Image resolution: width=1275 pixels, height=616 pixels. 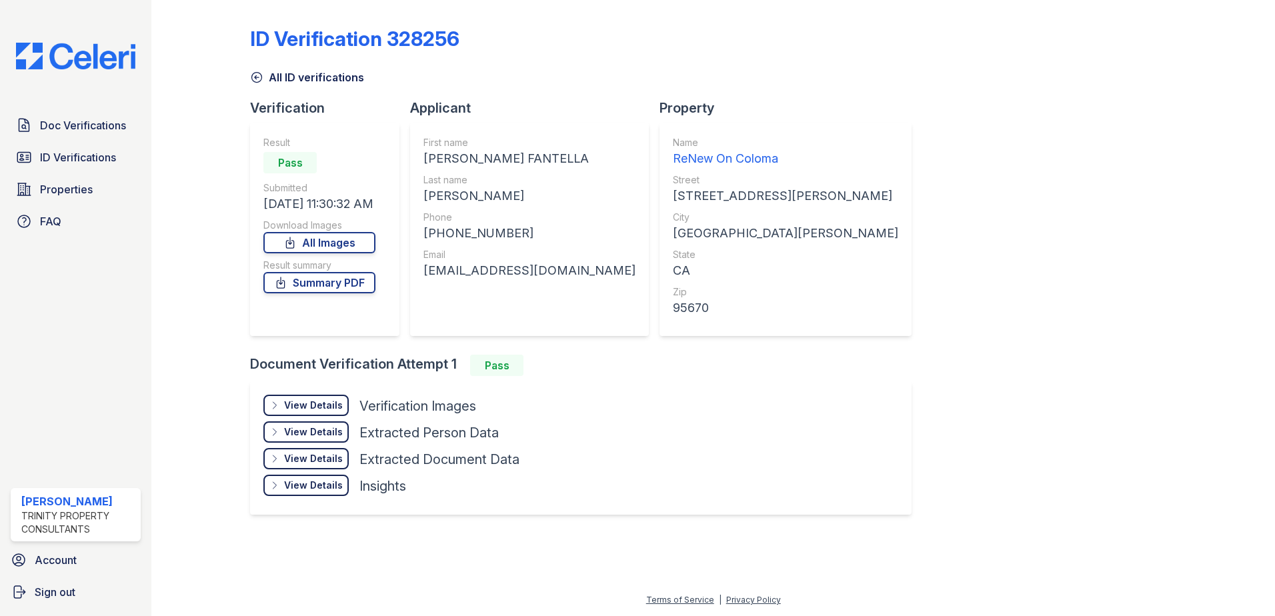 What do you see at coordinates (439, 459) in the screenshot?
I see `div: Extracted Document Data` at bounding box center [439, 459].